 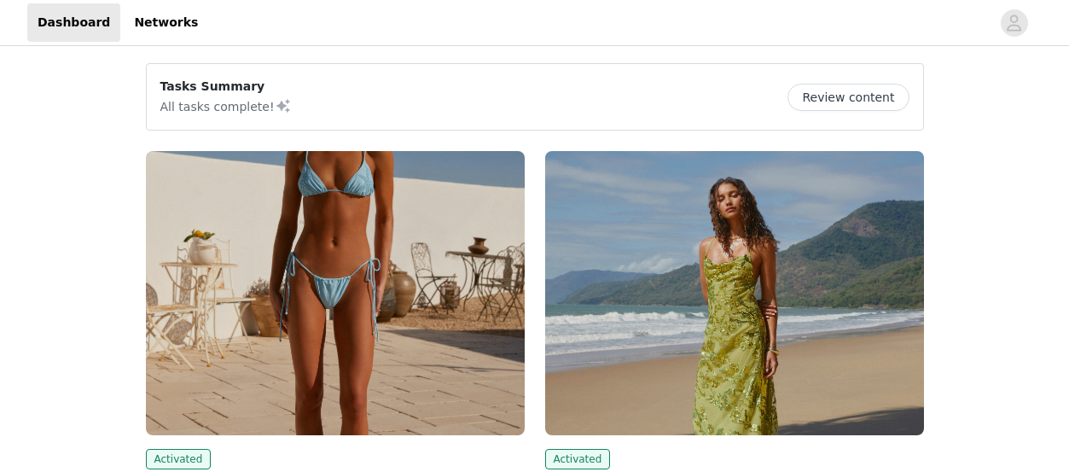 What do you see at coordinates (1013, 23) in the screenshot?
I see `div: avatar` at bounding box center [1013, 23].